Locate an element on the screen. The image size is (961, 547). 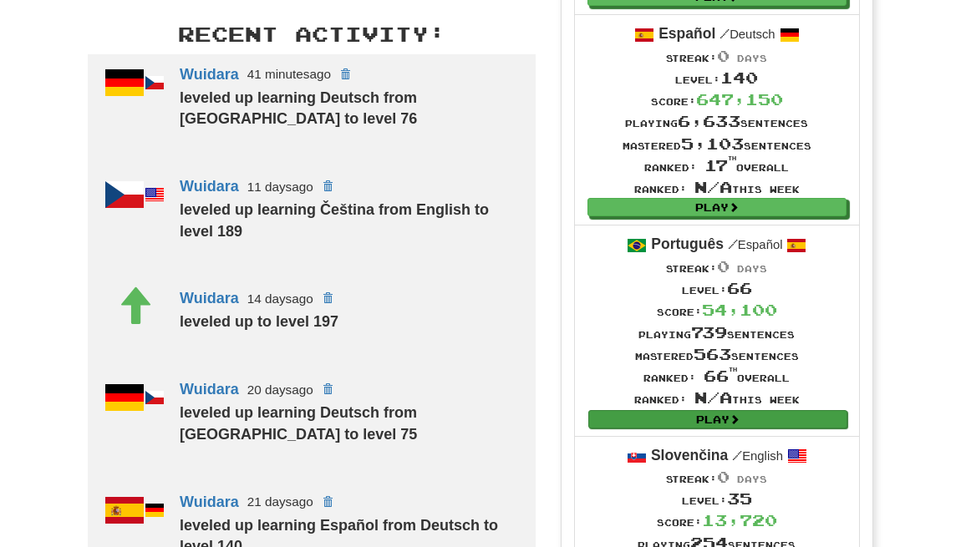
strong: Español is located at coordinates (687, 33).